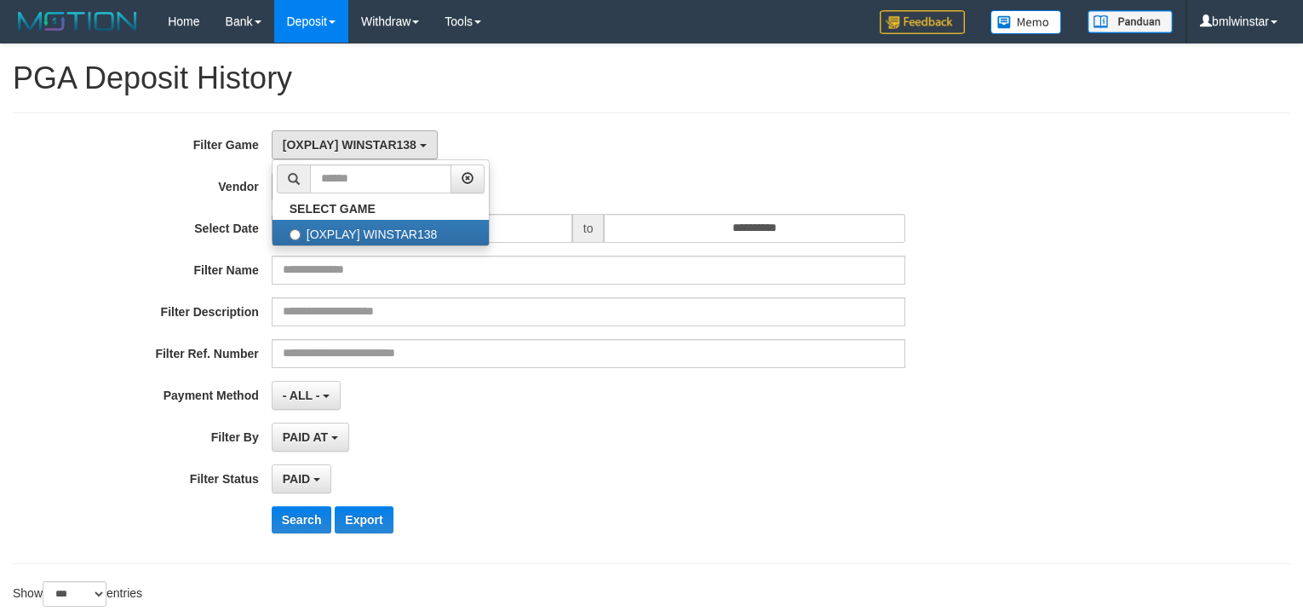 This screenshot has height=611, width=1303. Describe the element at coordinates (1026, 22) in the screenshot. I see `img: Button%20Memo.svg` at that location.